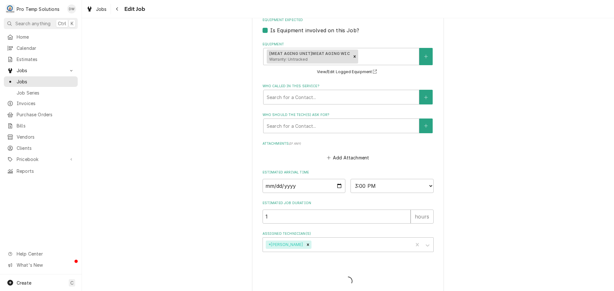 This screenshot has width=614, height=291. I want to click on a: Home, so click(41, 37).